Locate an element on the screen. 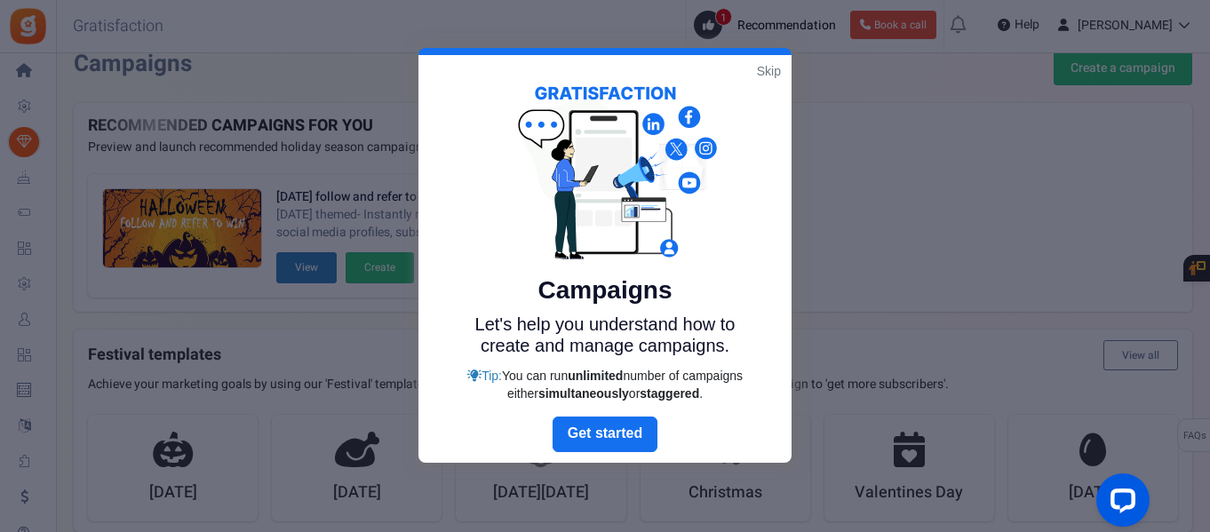 The width and height of the screenshot is (1210, 532). span: You can run number of campaigns either or . is located at coordinates (622, 385).